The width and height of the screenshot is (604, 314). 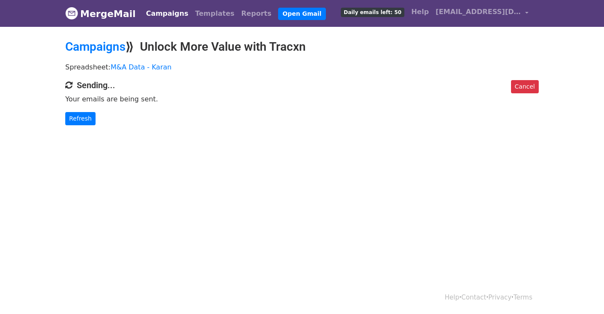 I want to click on p: Your emails are being sent., so click(x=302, y=99).